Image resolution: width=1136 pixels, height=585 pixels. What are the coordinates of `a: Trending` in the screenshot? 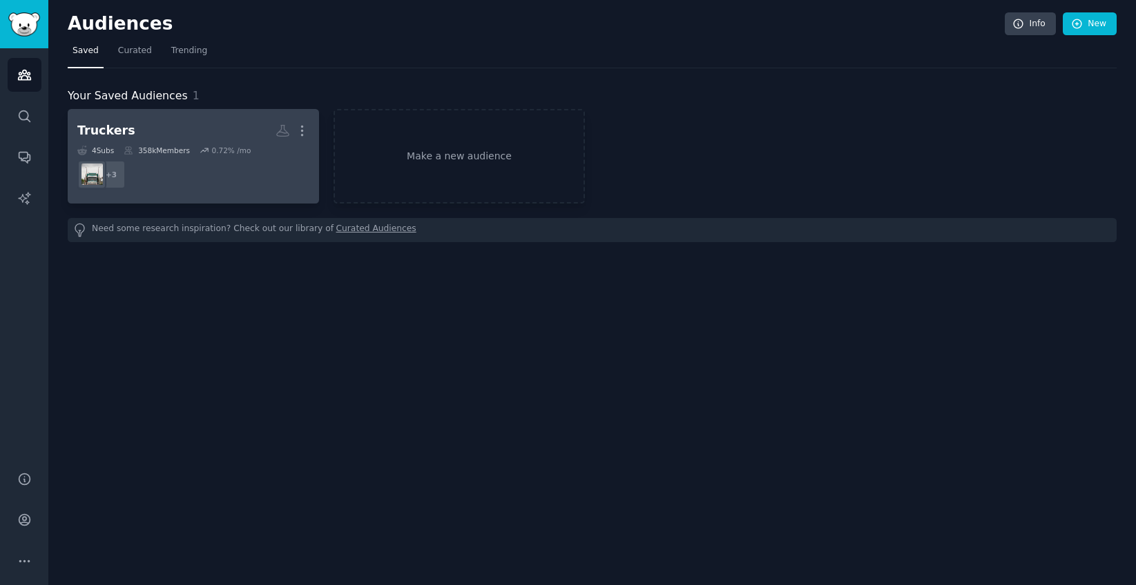 It's located at (189, 54).